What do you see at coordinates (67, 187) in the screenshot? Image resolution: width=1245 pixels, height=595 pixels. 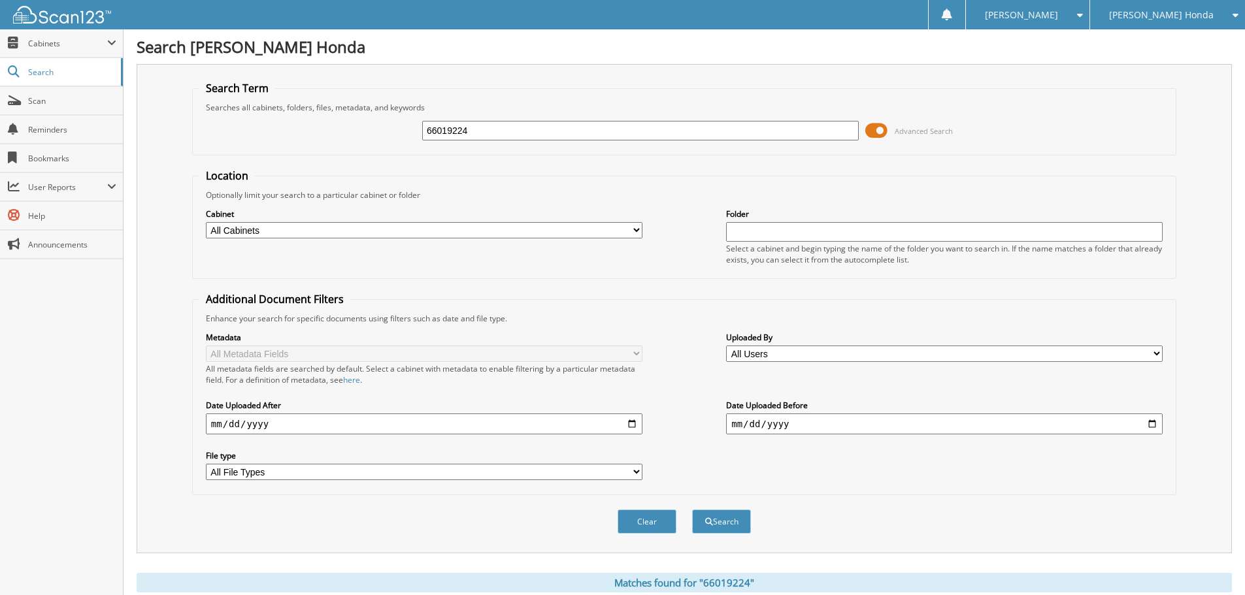 I see `span: User Reports` at bounding box center [67, 187].